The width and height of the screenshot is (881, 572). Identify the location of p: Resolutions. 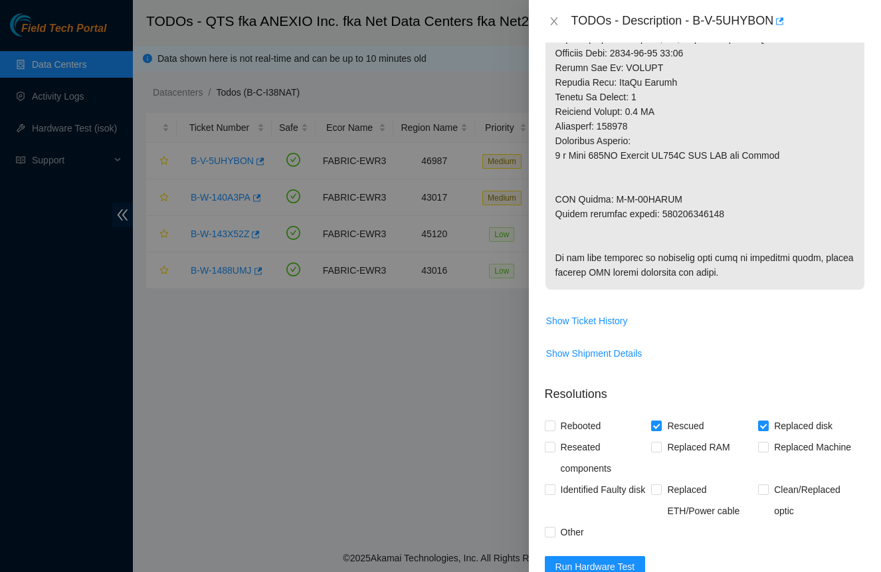
(705, 389).